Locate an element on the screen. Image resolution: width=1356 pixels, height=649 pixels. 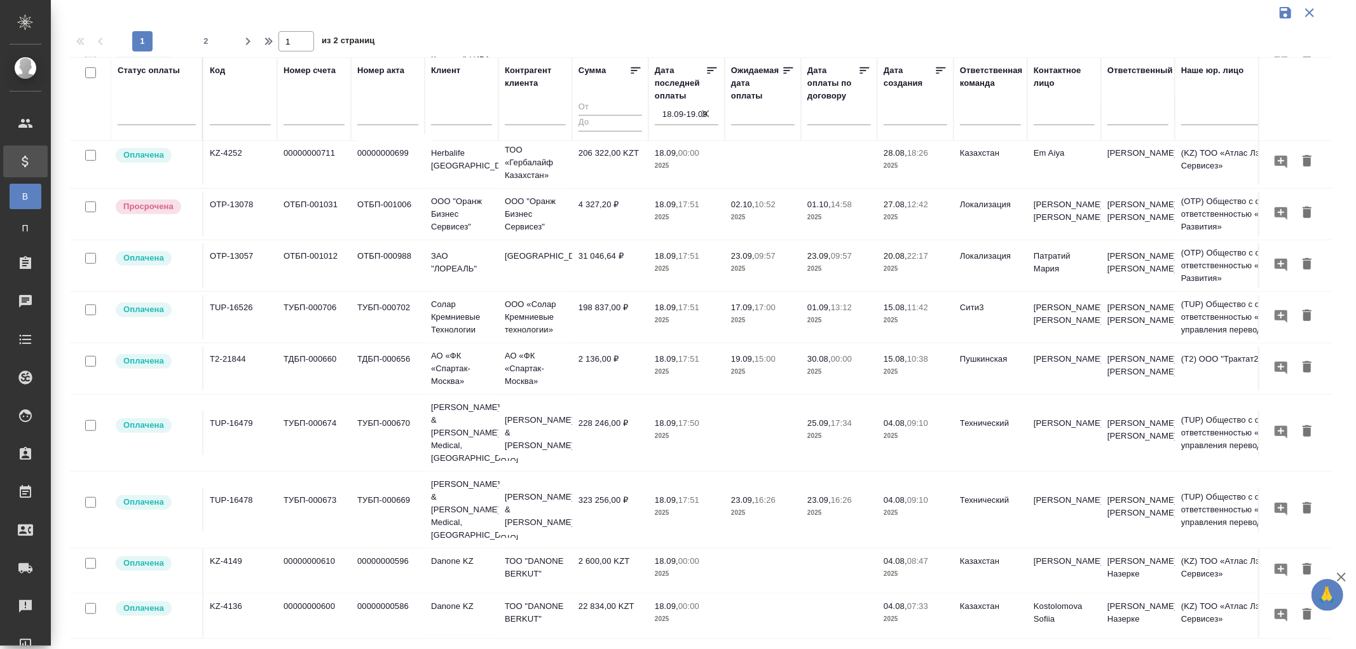
p: 17:34 is located at coordinates (841, 423).